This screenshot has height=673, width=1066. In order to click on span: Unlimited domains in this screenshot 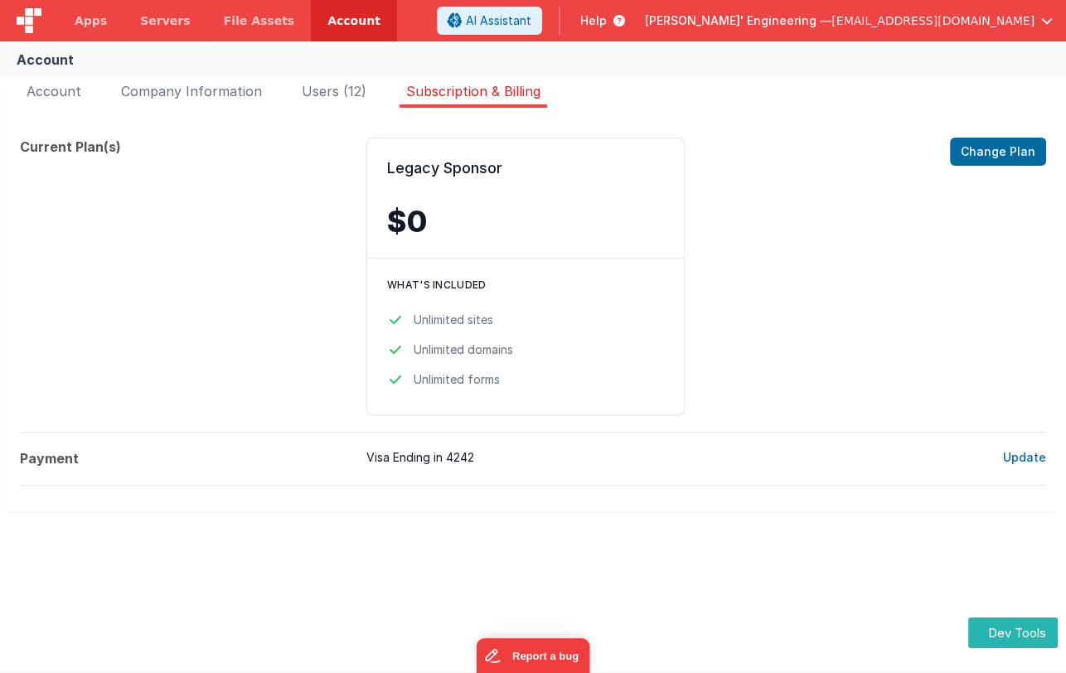, I will do `click(463, 350)`.